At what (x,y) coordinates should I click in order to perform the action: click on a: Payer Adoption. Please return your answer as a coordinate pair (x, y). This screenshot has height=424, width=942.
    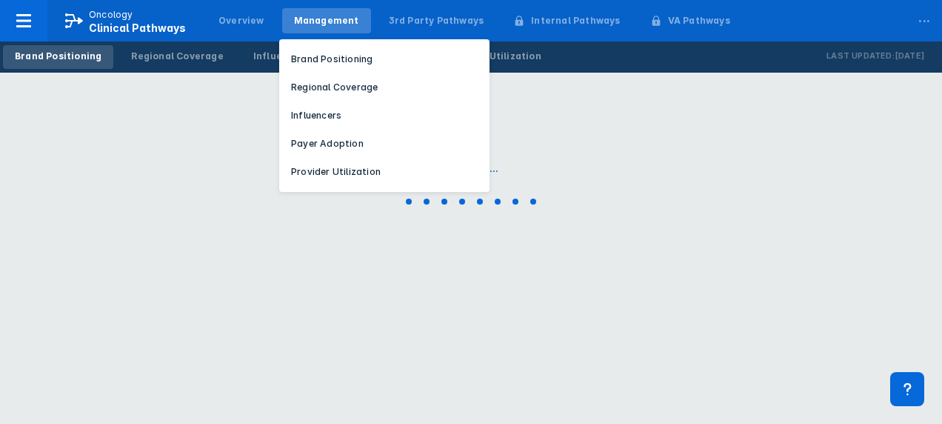
    Looking at the image, I should click on (384, 144).